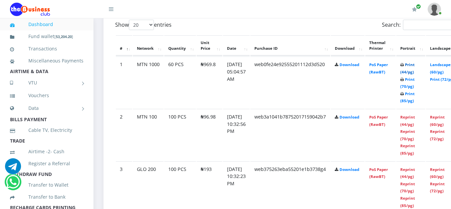 The width and height of the screenshot is (451, 209). Describe the element at coordinates (47, 185) in the screenshot. I see `a: Transfer to Wallet` at that location.